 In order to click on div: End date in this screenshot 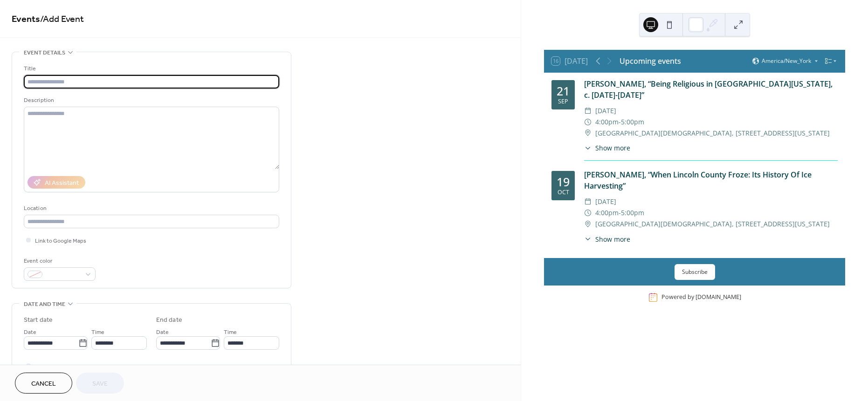, I will do `click(169, 320)`.